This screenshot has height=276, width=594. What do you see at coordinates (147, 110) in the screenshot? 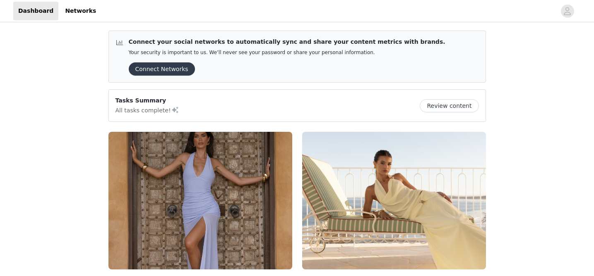
I see `p: All tasks complete!` at bounding box center [147, 110].